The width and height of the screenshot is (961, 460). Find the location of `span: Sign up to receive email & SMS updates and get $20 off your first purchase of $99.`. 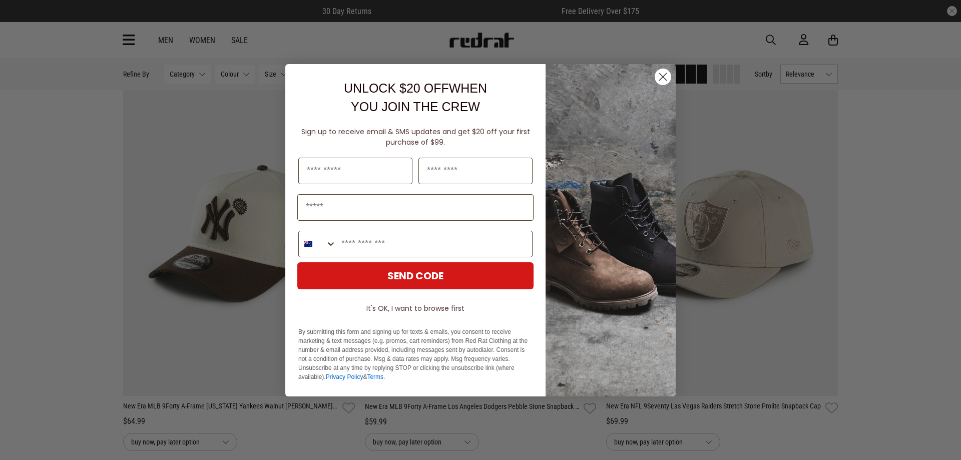

span: Sign up to receive email & SMS updates and get $20 off your first purchase of $99. is located at coordinates (415, 137).